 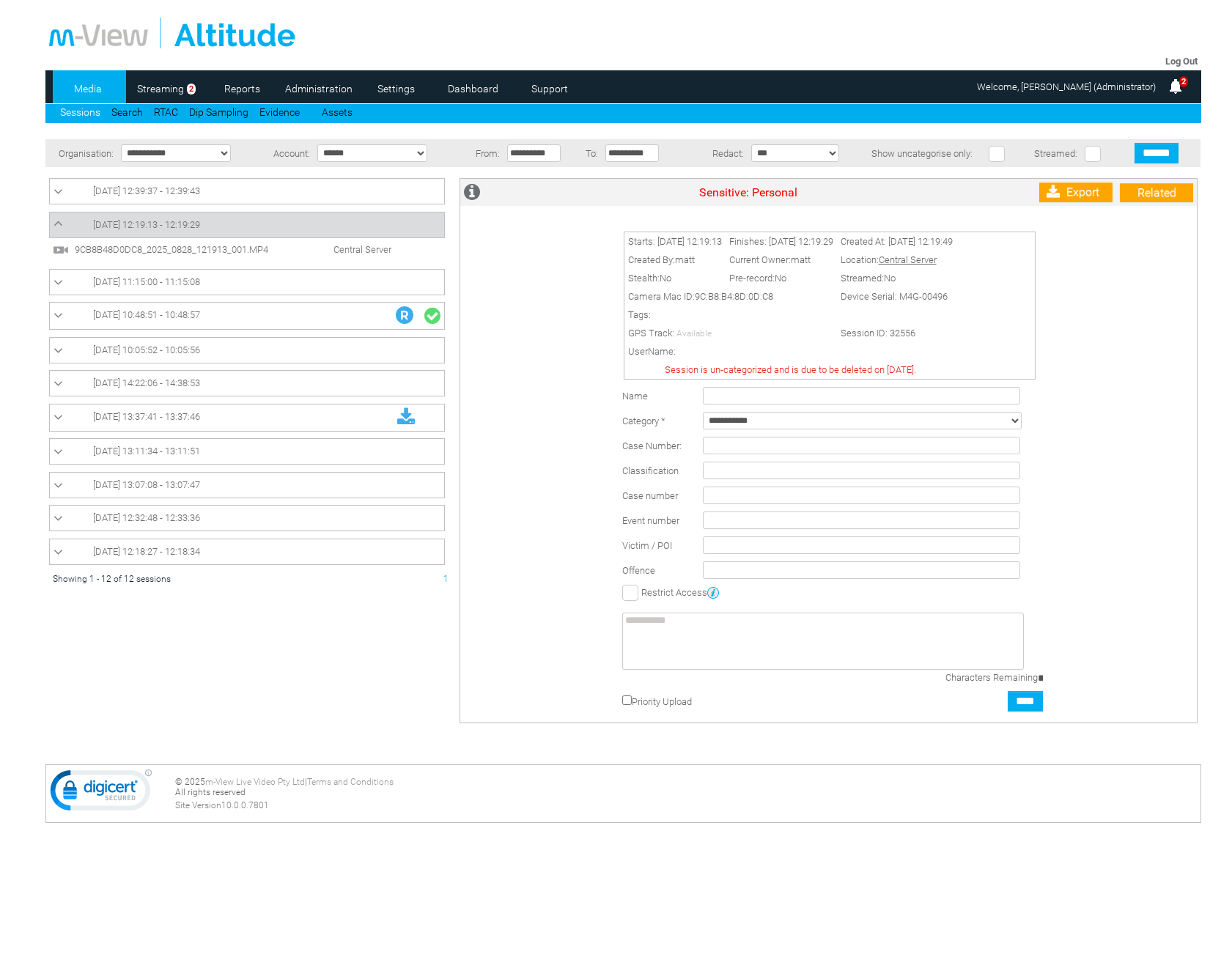 I want to click on span: 32556, so click(x=902, y=333).